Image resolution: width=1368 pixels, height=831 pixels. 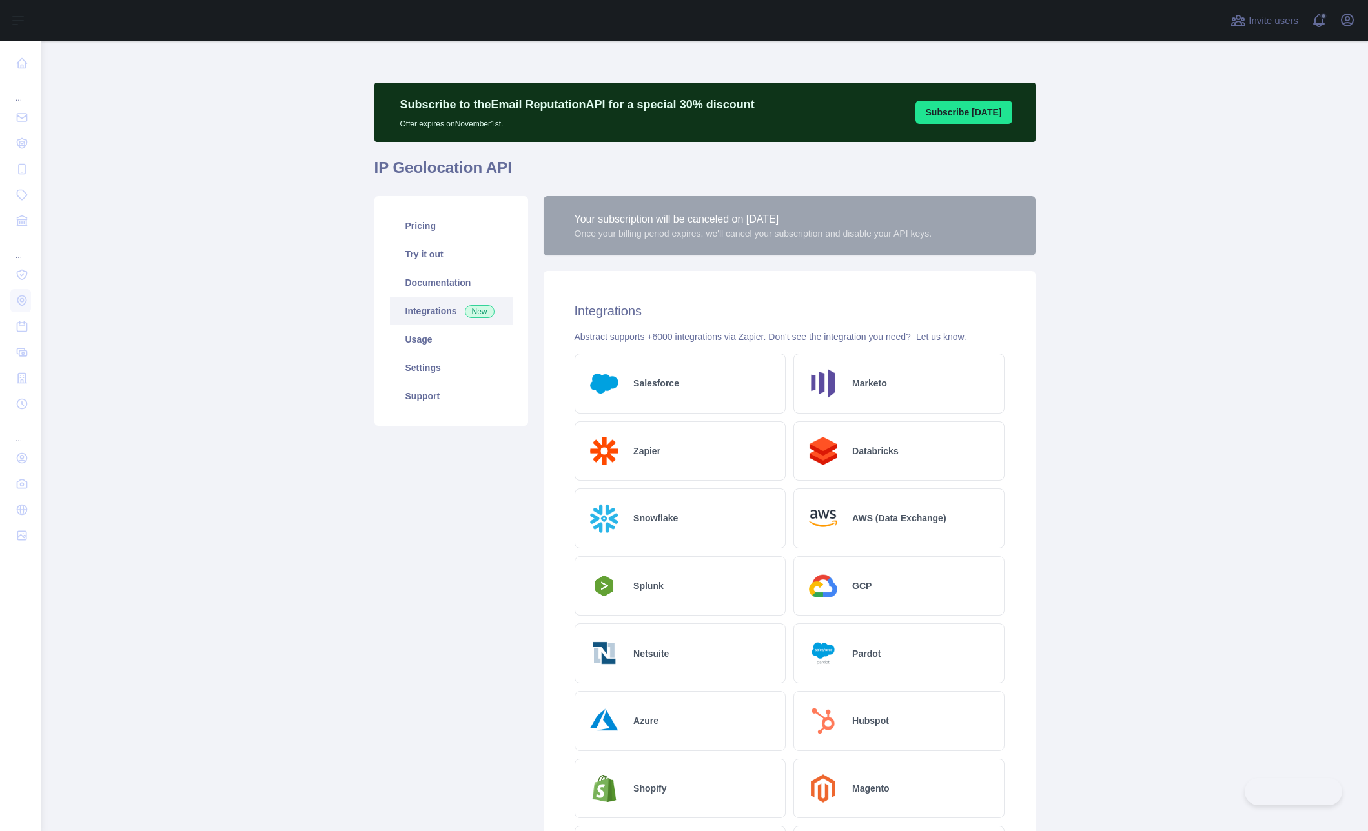 I want to click on h2: Salesforce, so click(x=656, y=383).